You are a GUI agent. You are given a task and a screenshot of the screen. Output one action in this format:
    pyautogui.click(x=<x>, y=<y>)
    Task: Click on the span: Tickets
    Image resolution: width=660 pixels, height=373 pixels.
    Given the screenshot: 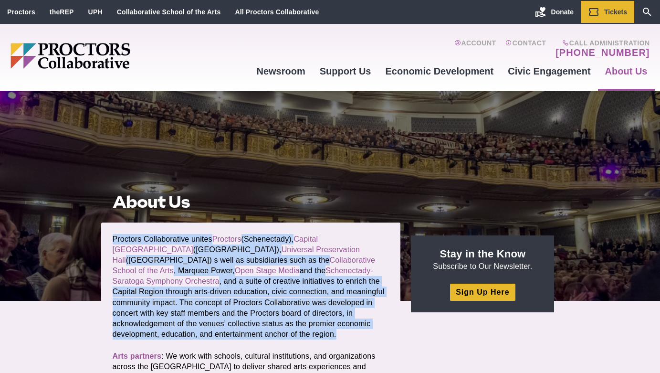 What is the action you would take?
    pyautogui.click(x=615, y=12)
    